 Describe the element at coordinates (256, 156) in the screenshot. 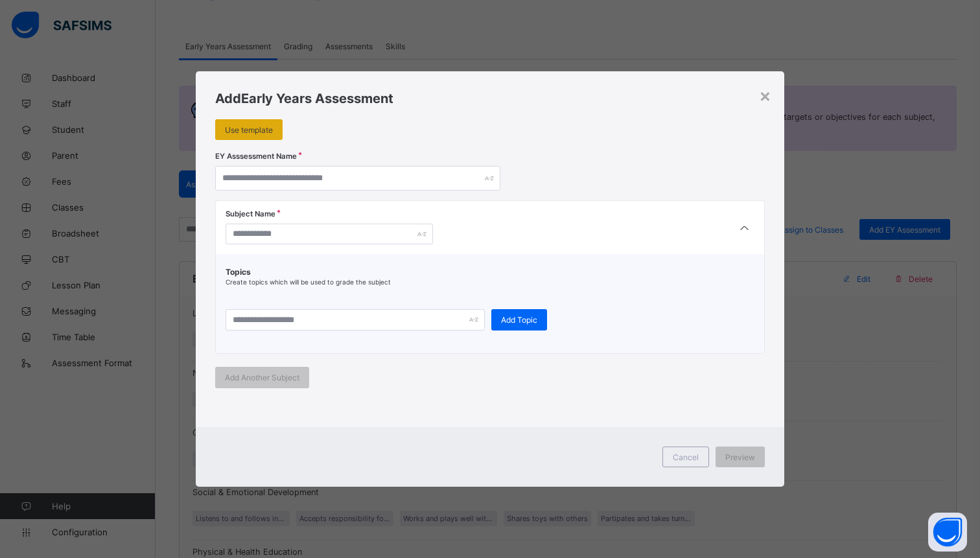

I see `label: EY Asssessment Name` at that location.